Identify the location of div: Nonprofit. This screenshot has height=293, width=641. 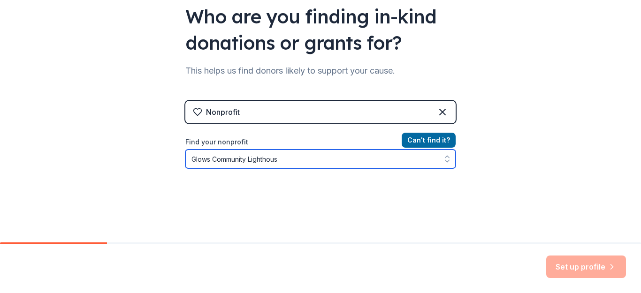
(223, 112).